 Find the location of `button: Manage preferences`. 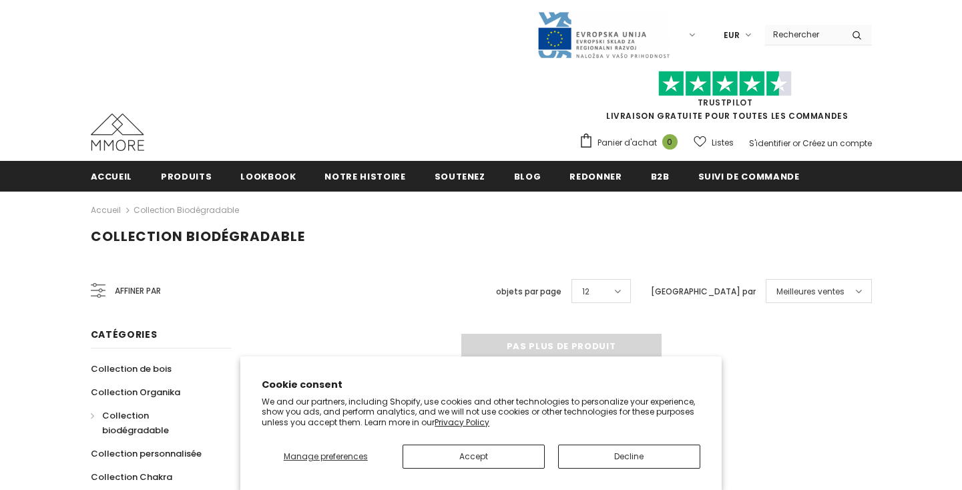

button: Manage preferences is located at coordinates (325, 457).